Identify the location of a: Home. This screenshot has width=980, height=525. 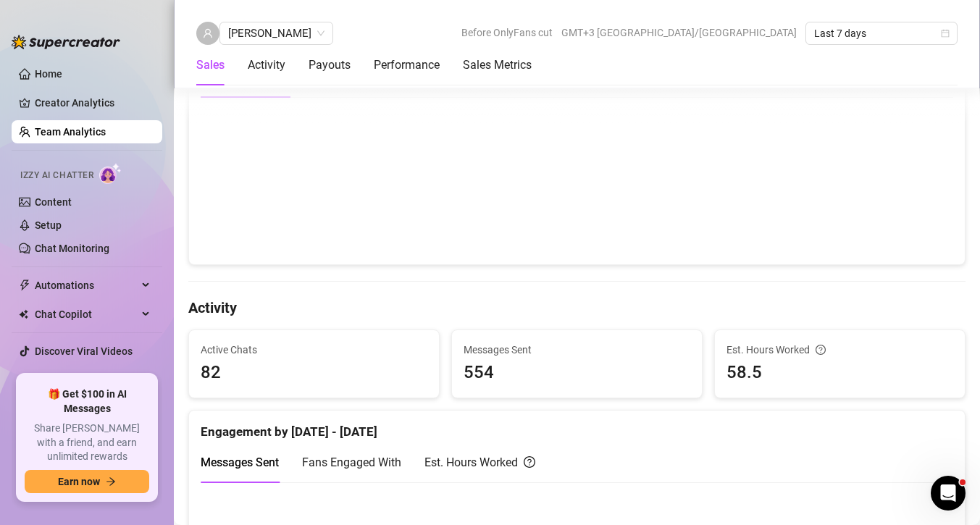
(49, 74).